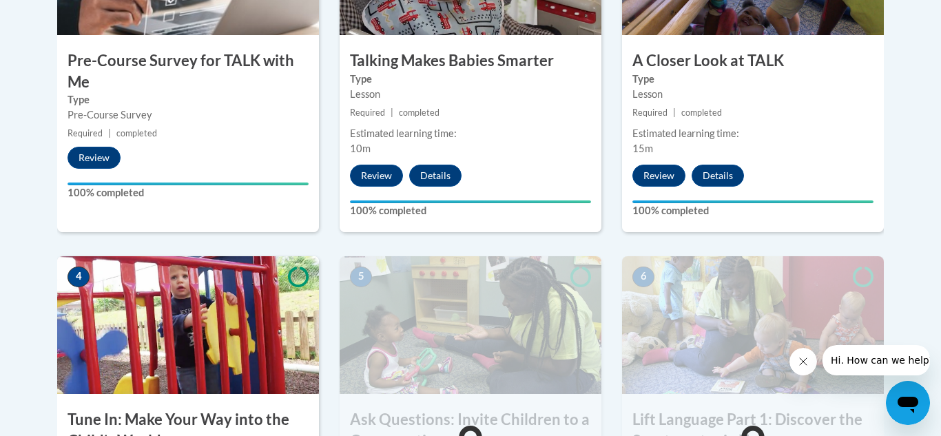 This screenshot has height=436, width=941. Describe the element at coordinates (361, 277) in the screenshot. I see `span: 5` at that location.